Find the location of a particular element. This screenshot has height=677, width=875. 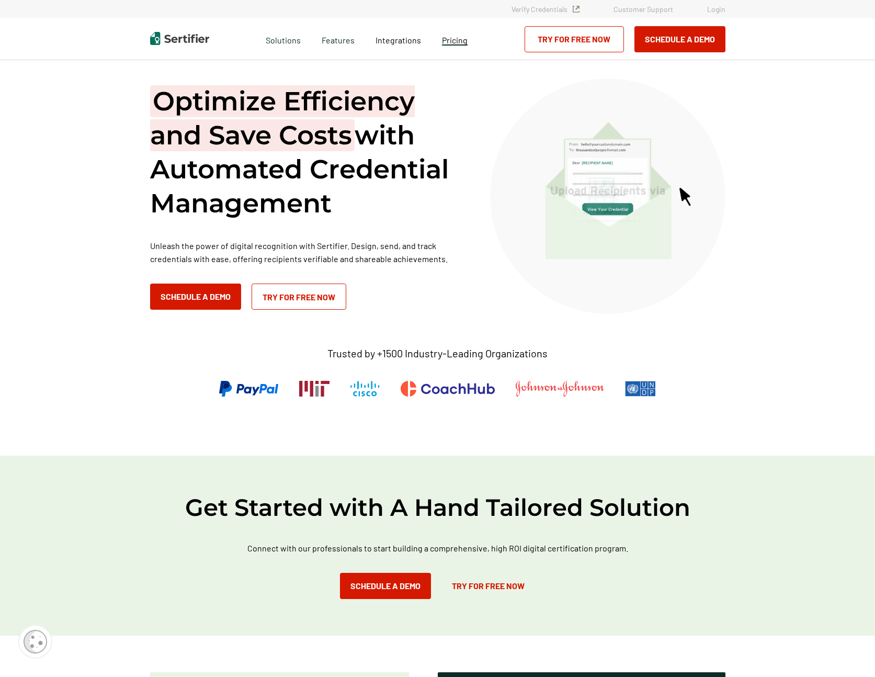

p: Trusted by +1500 Industry-Leading Organizations is located at coordinates (437, 353).